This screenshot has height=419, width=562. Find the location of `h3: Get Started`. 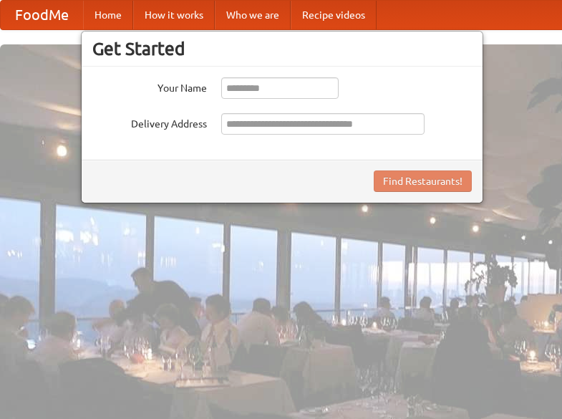

h3: Get Started is located at coordinates (282, 49).